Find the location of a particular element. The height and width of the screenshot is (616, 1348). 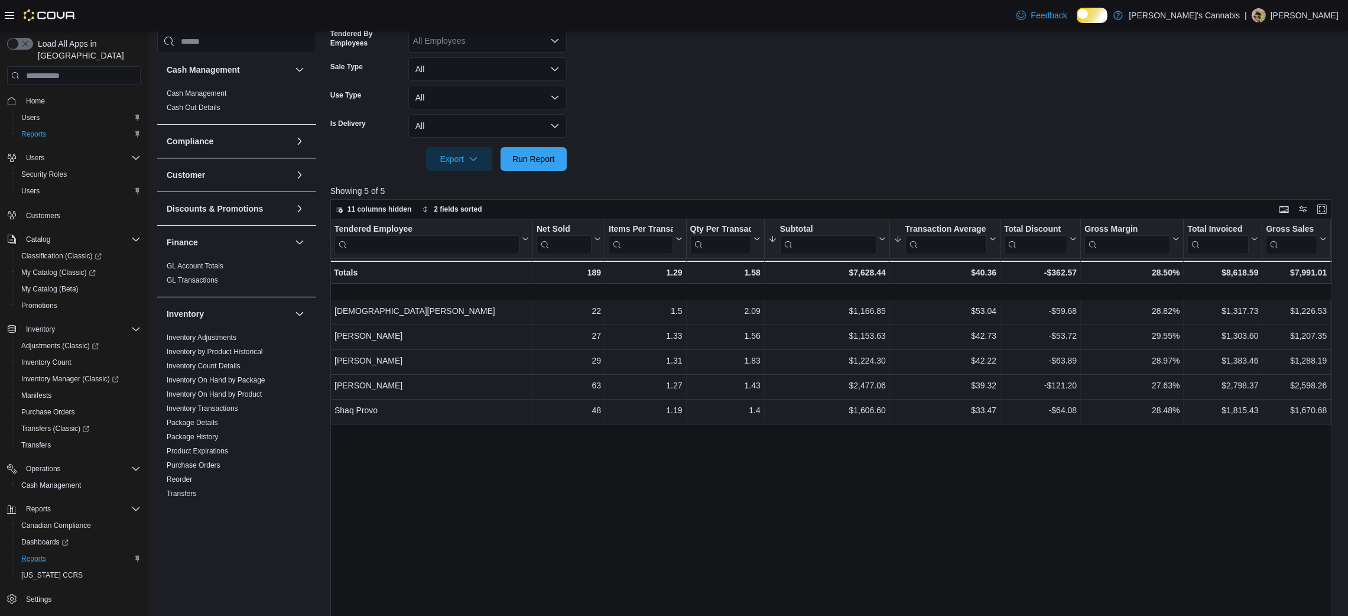

div: 27 is located at coordinates (569, 336).